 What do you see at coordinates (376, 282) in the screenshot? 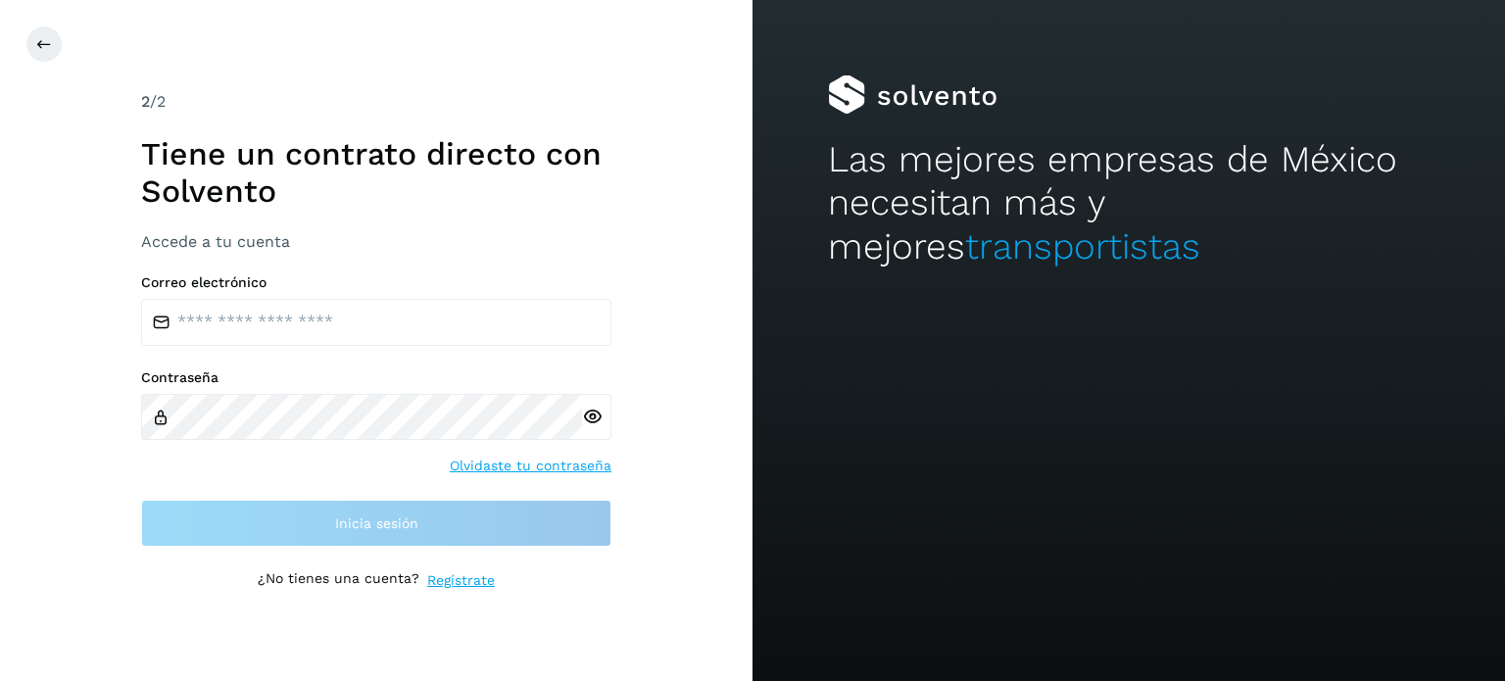
I see `label: Correo electrónico` at bounding box center [376, 282].